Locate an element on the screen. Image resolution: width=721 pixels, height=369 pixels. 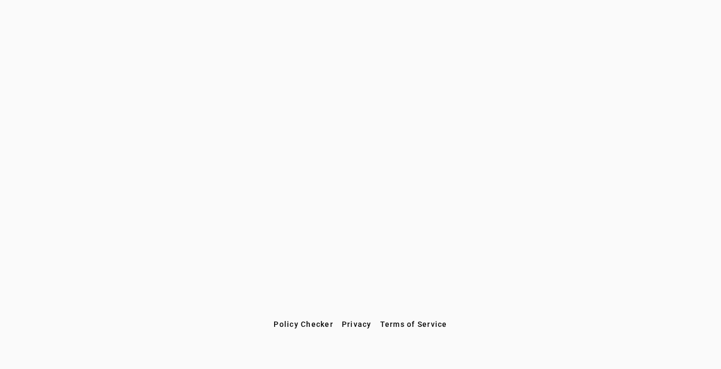
span: Terms of Service is located at coordinates (414, 324).